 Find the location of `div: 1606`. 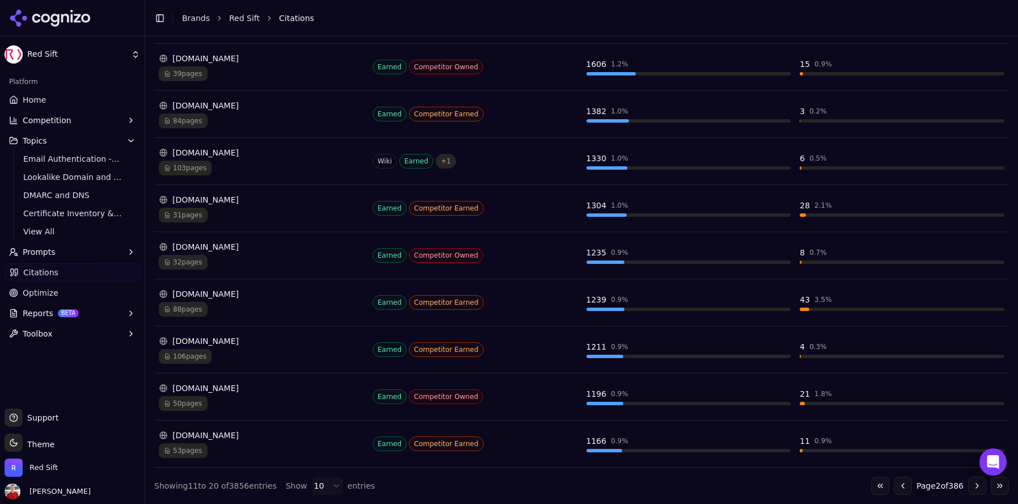

div: 1606 is located at coordinates (597, 64).